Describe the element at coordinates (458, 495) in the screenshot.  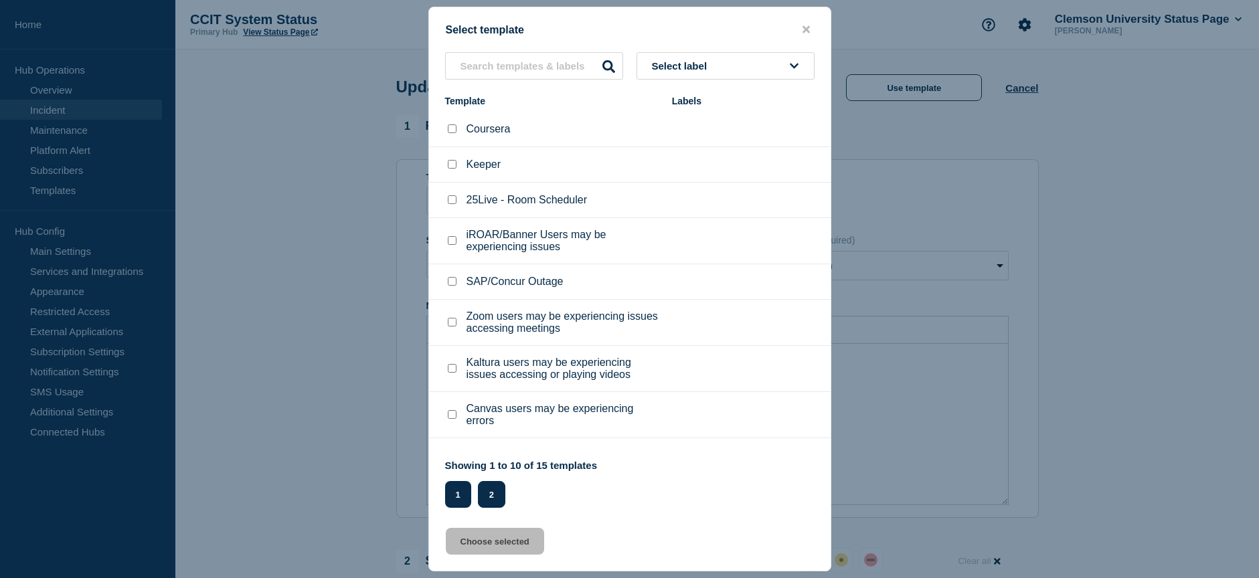
I see `button: 1` at that location.